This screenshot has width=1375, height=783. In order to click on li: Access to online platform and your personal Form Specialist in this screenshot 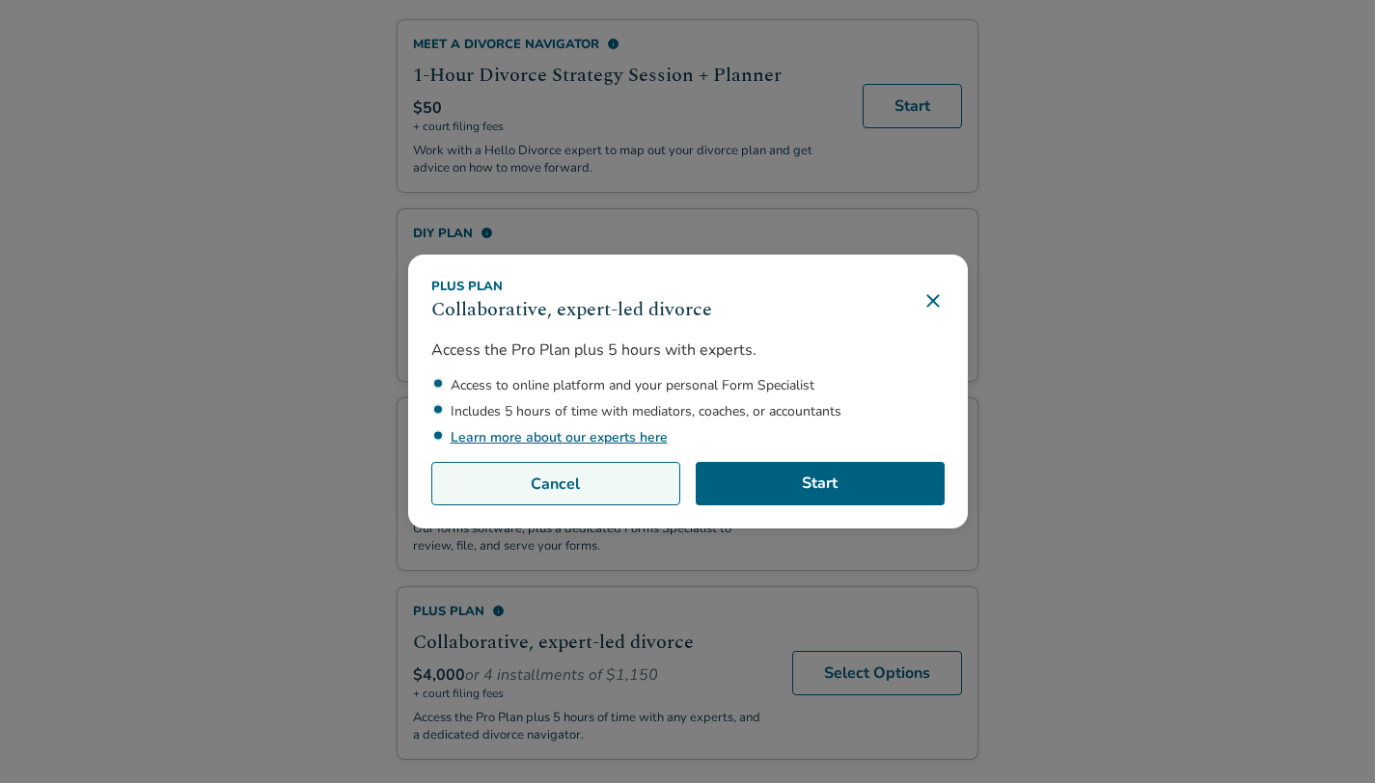, I will do `click(698, 385)`.